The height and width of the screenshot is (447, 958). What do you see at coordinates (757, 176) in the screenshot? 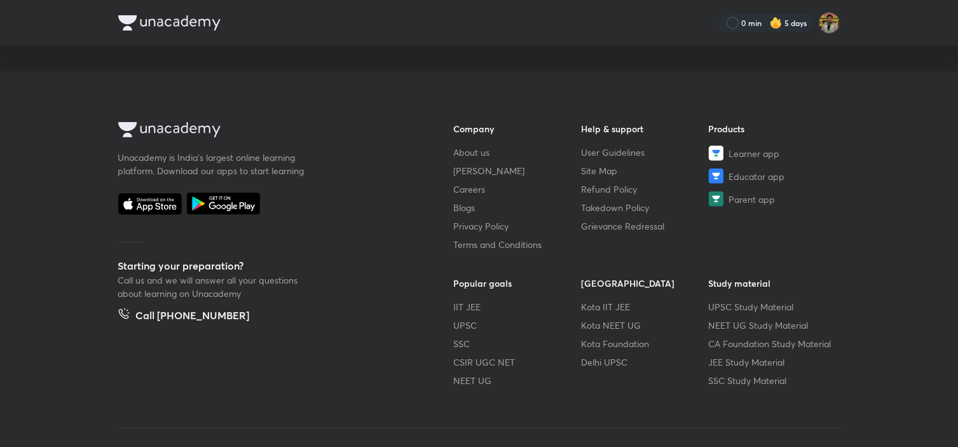
I see `span: Educator app` at bounding box center [757, 176].